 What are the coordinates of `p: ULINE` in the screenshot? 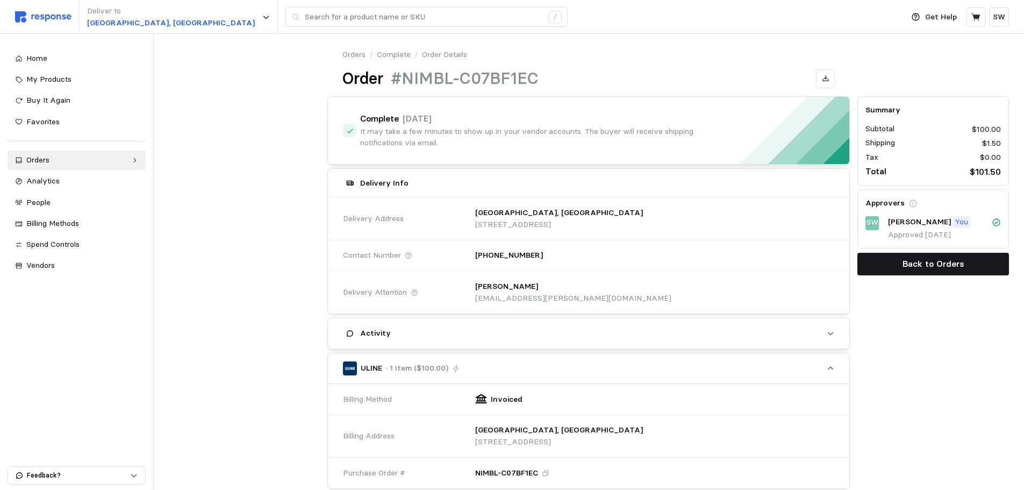 It's located at (372, 368).